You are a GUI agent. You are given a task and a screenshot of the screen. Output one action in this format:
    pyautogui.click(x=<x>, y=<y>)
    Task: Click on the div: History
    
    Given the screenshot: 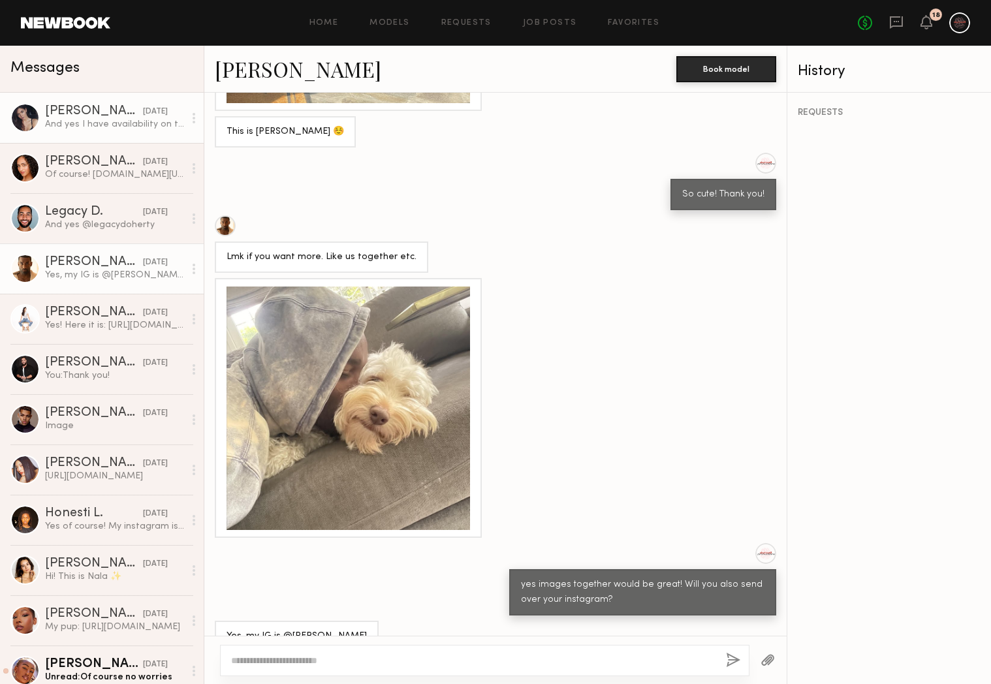 What is the action you would take?
    pyautogui.click(x=889, y=71)
    